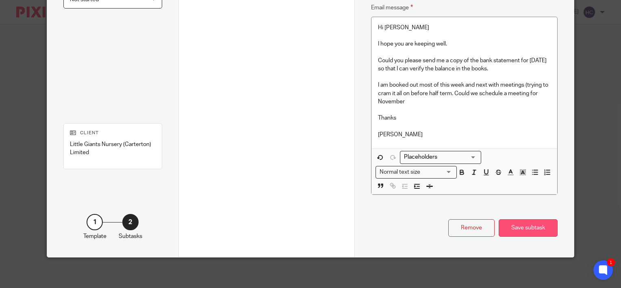 The image size is (621, 288). I want to click on div: 2, so click(131, 222).